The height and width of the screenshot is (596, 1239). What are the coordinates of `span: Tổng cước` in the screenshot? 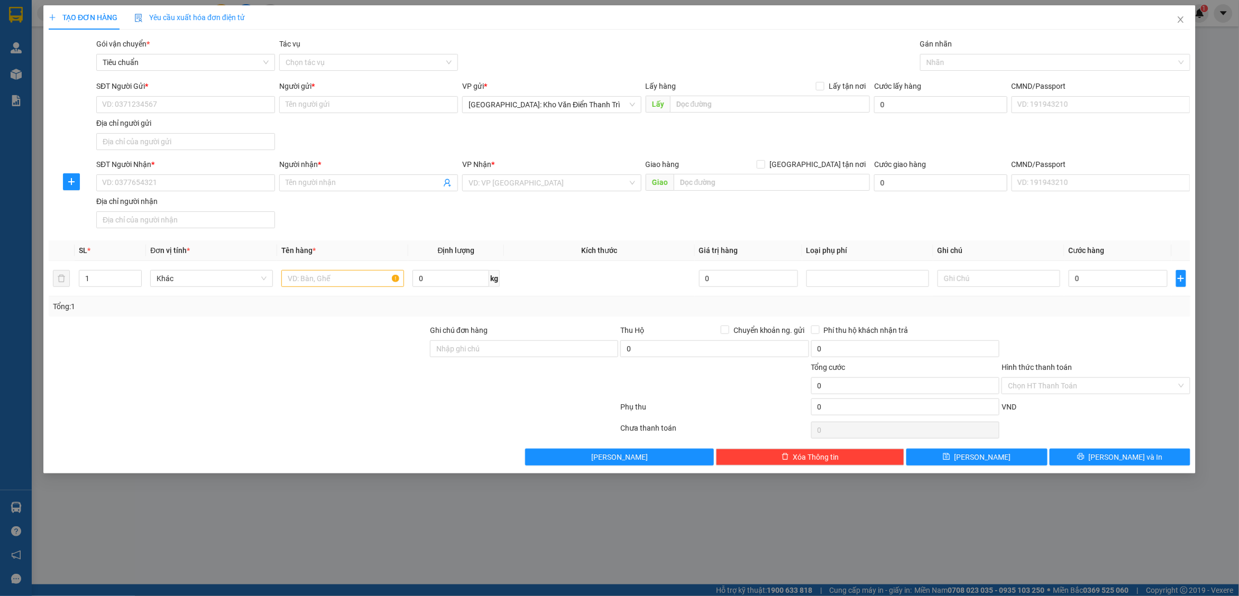 It's located at (828, 368).